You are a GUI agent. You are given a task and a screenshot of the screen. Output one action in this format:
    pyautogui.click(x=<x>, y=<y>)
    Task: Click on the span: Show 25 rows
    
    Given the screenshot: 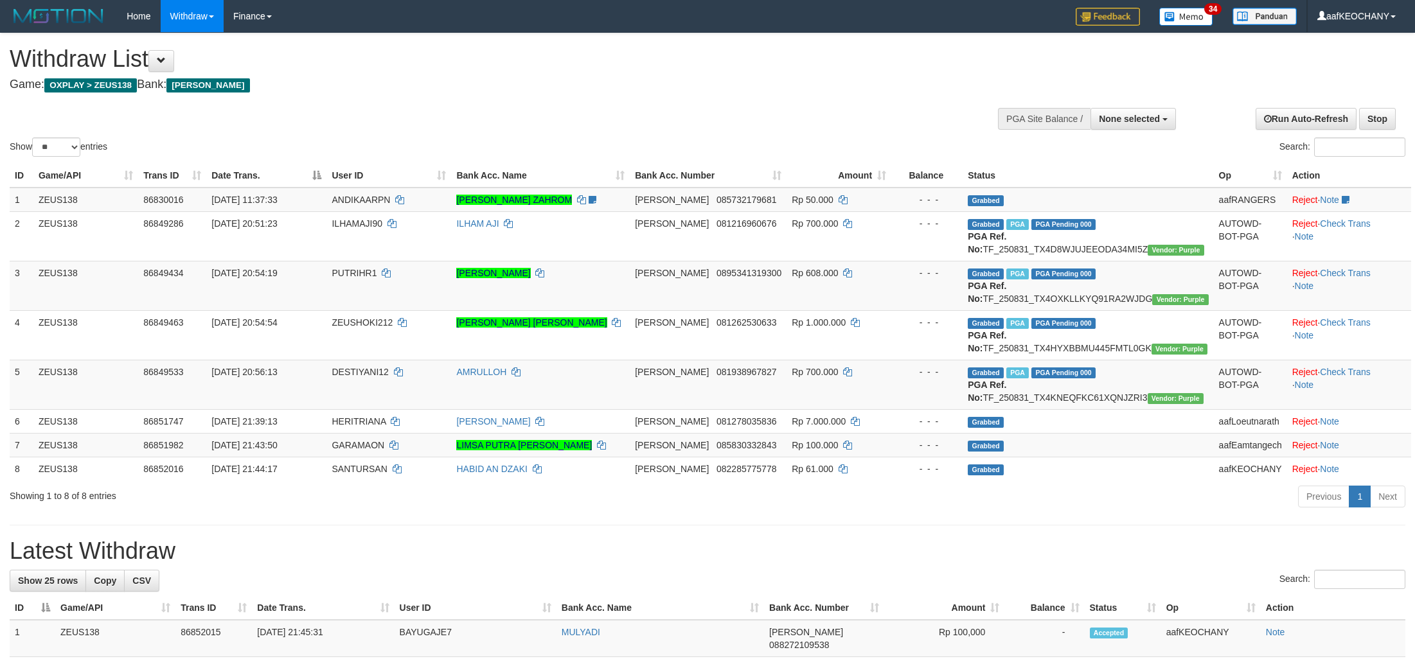 What is the action you would take?
    pyautogui.click(x=48, y=581)
    